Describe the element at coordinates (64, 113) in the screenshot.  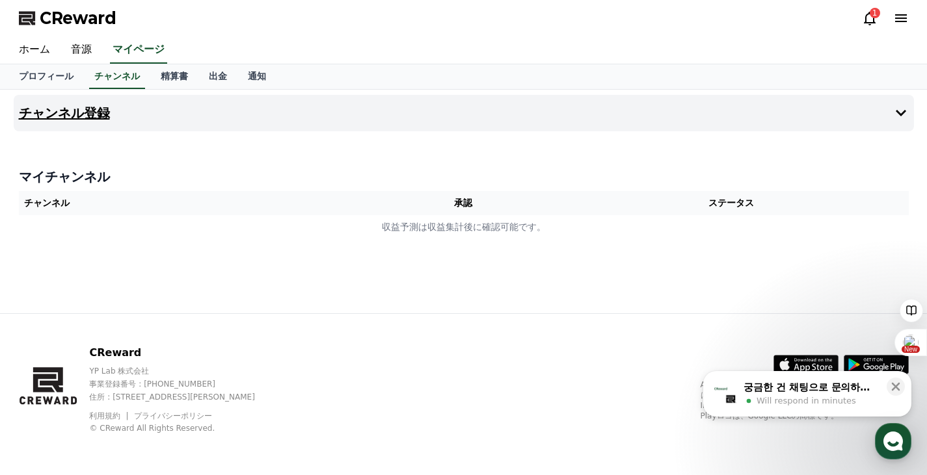
I see `h4: チャンネル登録` at that location.